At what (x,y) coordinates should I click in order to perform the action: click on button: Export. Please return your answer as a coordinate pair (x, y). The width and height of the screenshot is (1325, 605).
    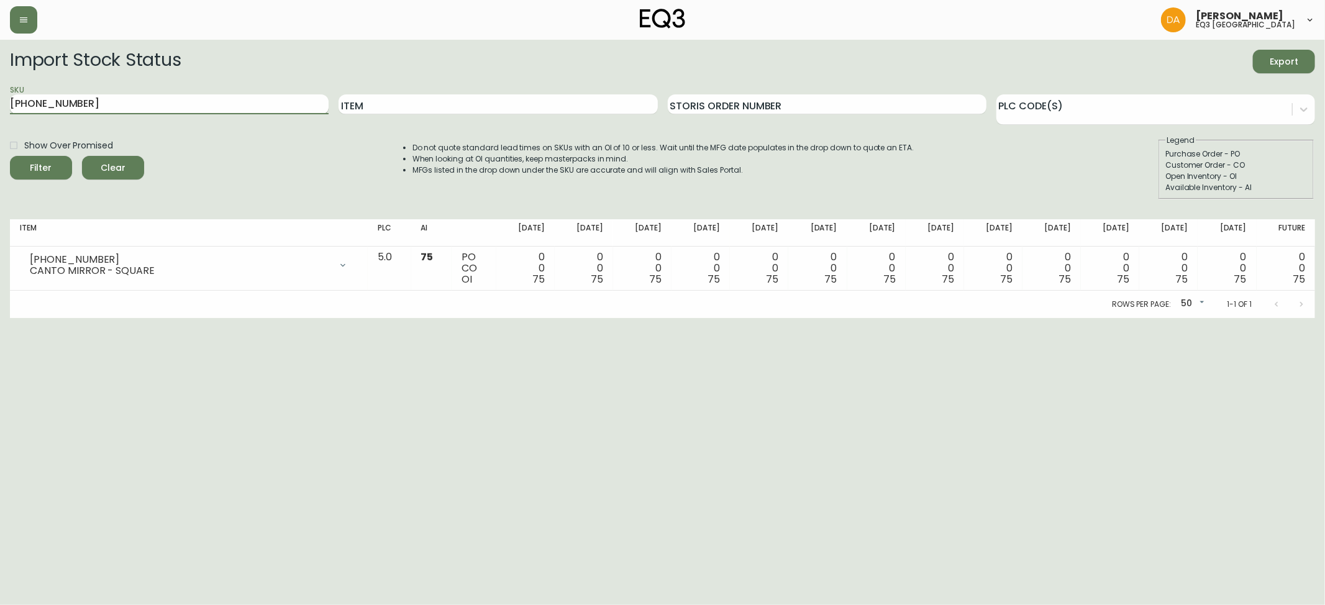
    Looking at the image, I should click on (1284, 62).